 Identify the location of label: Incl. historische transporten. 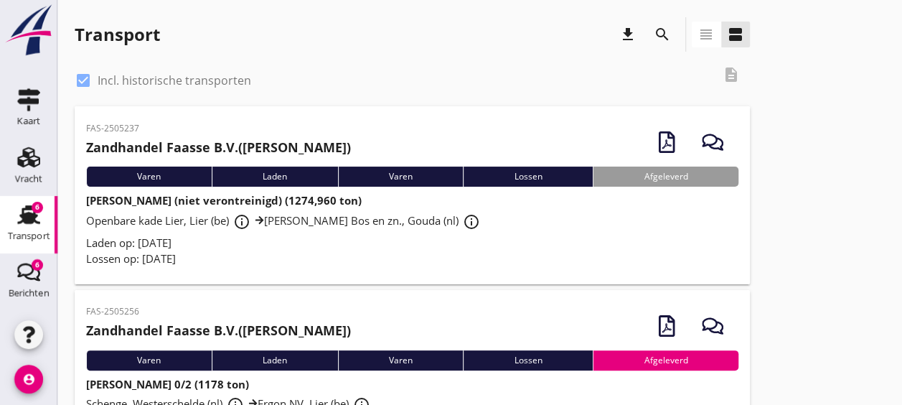
(174, 80).